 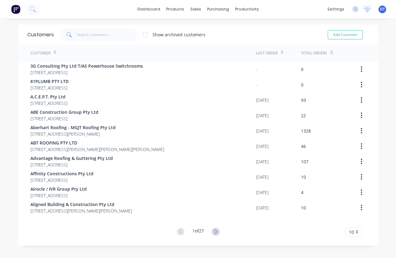 I want to click on div: 4, so click(x=302, y=192).